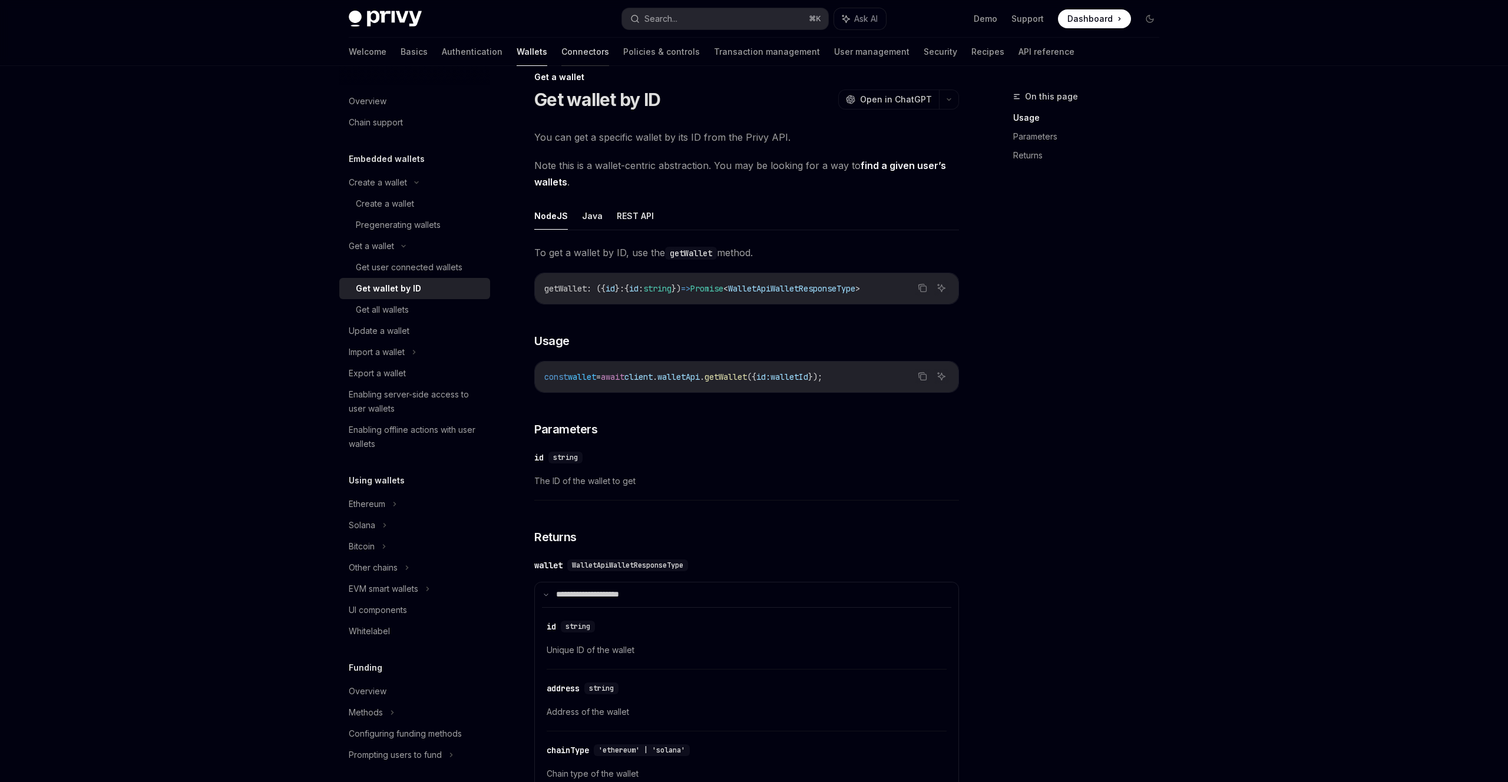  Describe the element at coordinates (362, 547) in the screenshot. I see `div: Bitcoin` at that location.